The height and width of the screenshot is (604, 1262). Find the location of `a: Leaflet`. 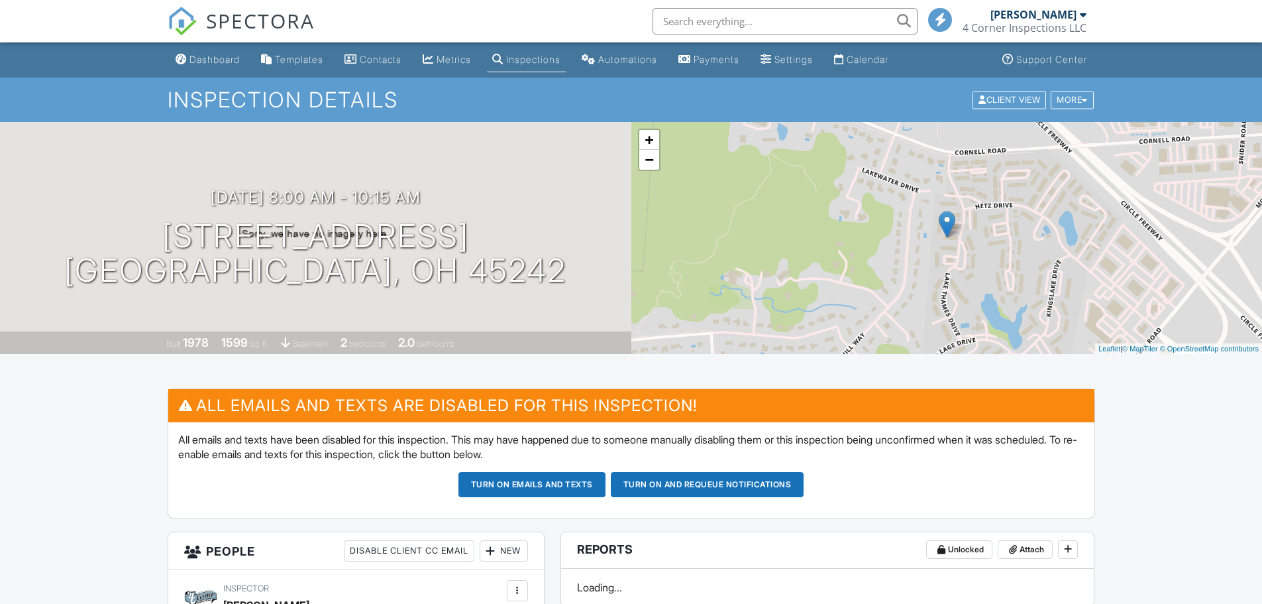

a: Leaflet is located at coordinates (1109, 349).